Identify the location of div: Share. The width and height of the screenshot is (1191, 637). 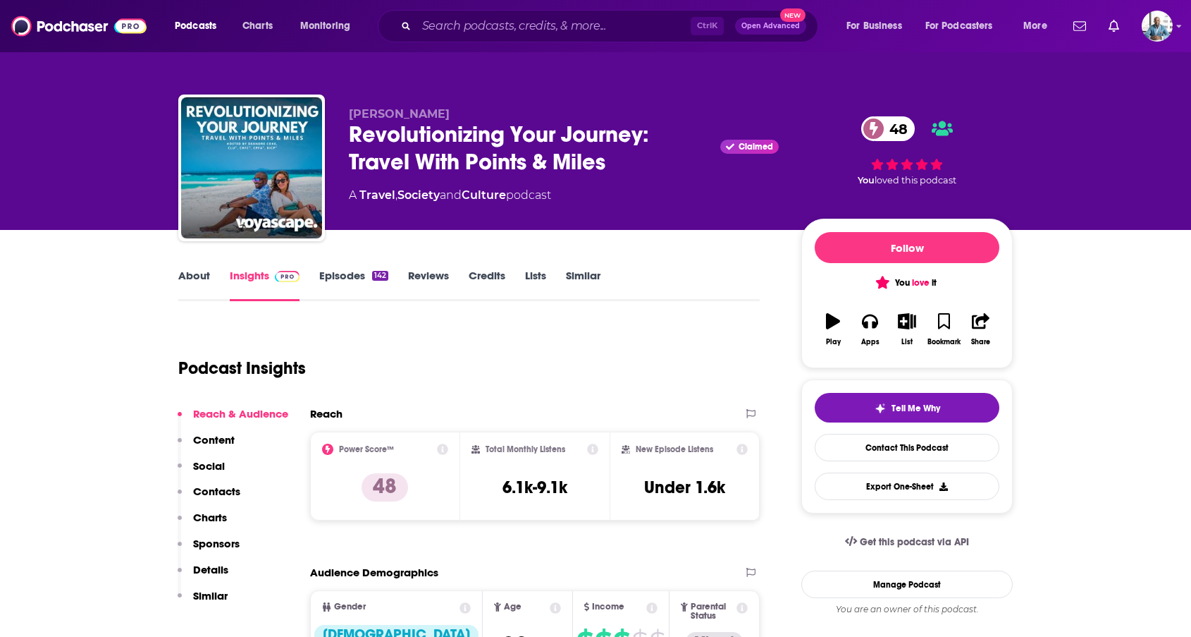
(981, 342).